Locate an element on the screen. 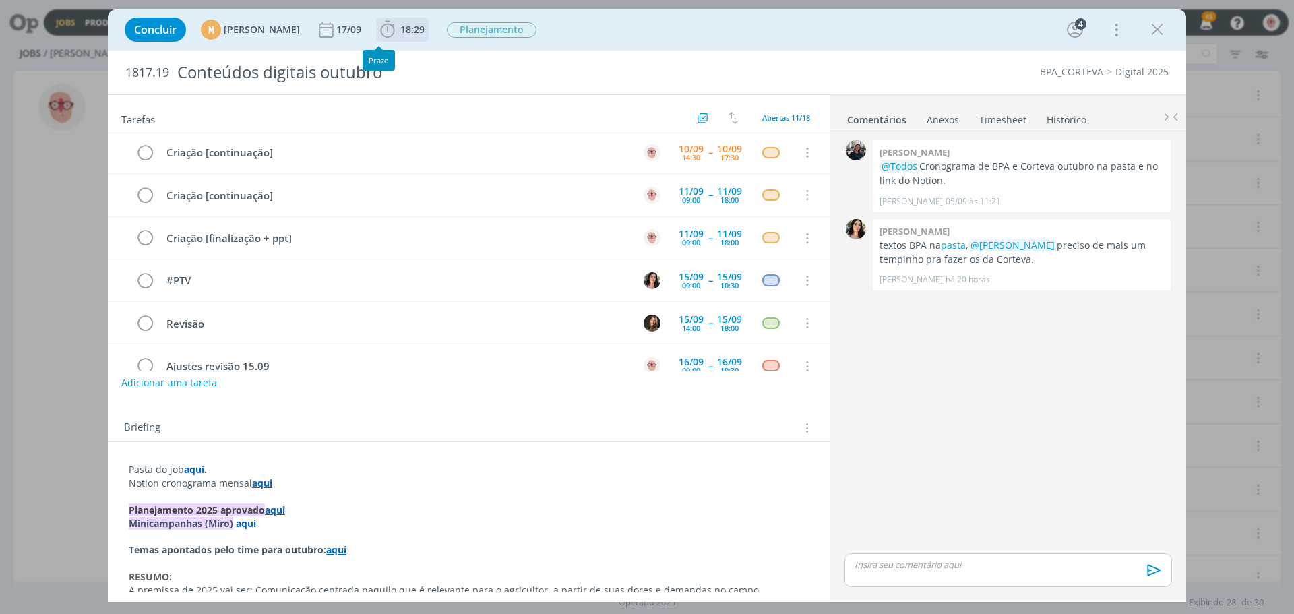 This screenshot has height=614, width=1294. span: @Todos is located at coordinates (899, 166).